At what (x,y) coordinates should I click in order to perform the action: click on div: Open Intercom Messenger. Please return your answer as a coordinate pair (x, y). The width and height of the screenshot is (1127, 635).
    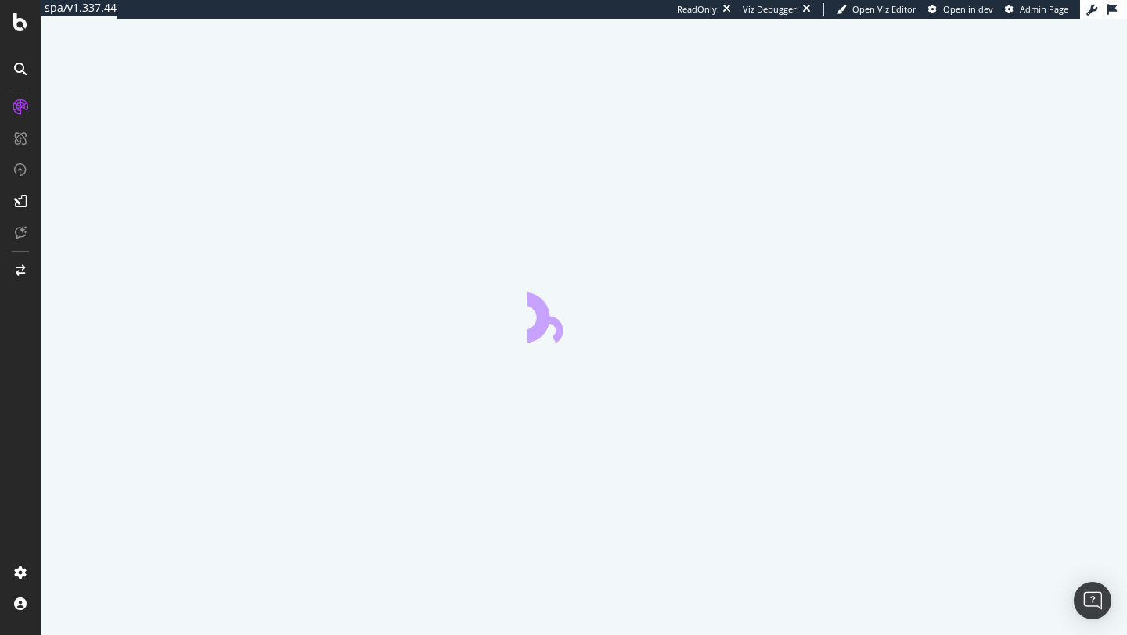
    Looking at the image, I should click on (1092, 601).